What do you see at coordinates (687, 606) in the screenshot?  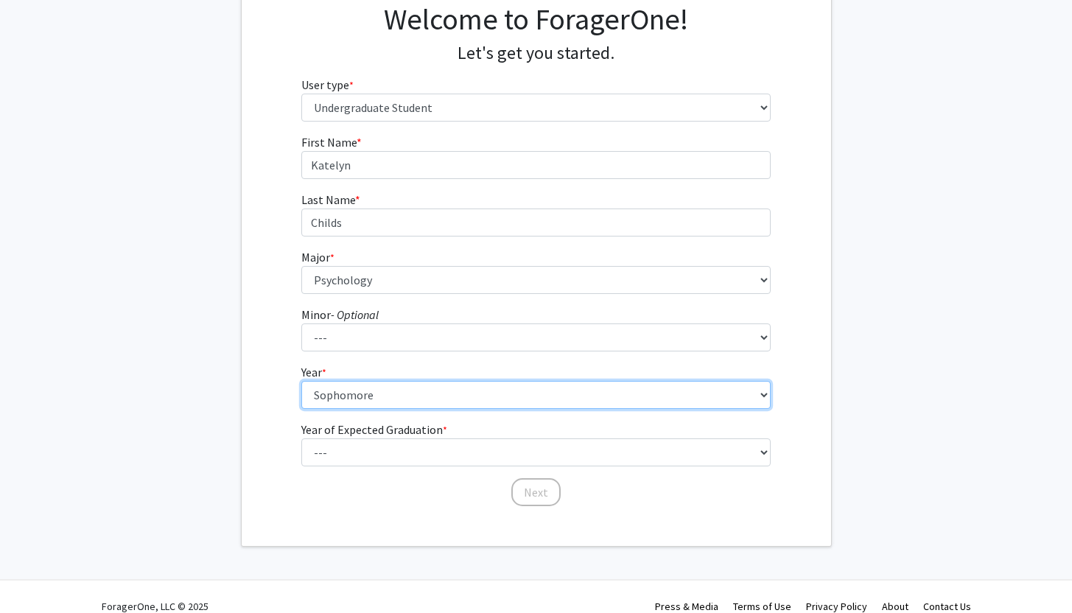 I see `a: Press & Media` at bounding box center [687, 606].